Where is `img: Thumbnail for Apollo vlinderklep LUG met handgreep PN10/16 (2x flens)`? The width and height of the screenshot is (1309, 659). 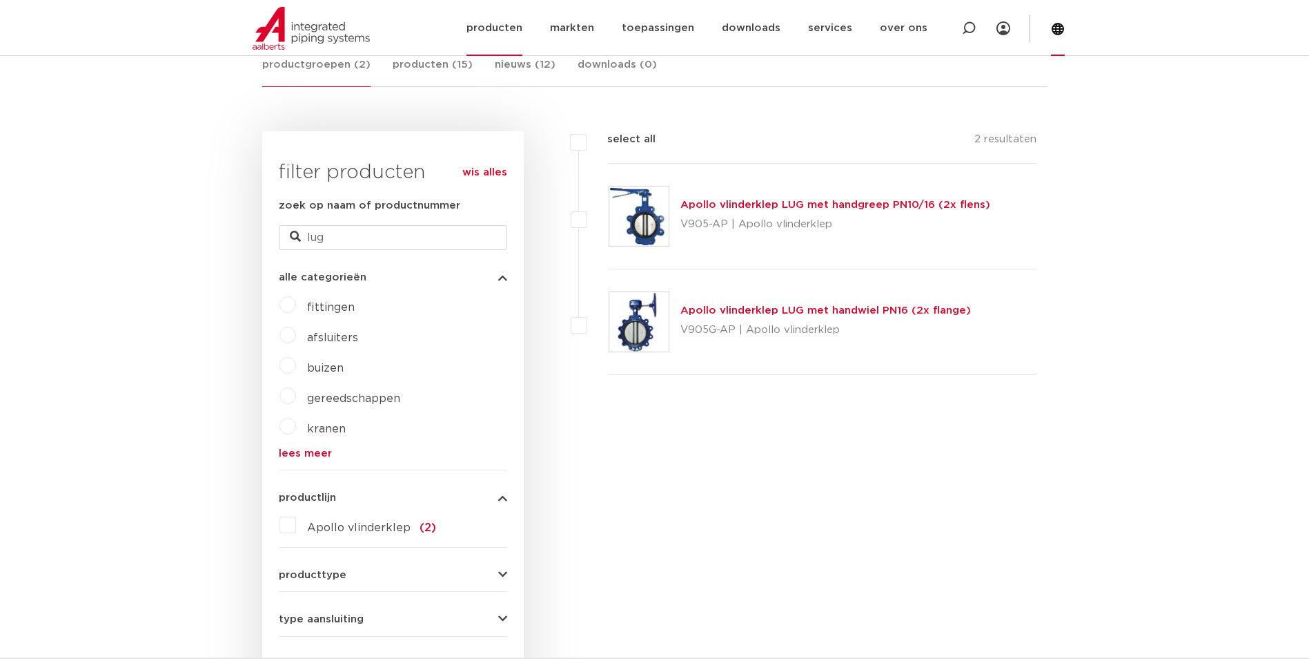
img: Thumbnail for Apollo vlinderklep LUG met handgreep PN10/16 (2x flens) is located at coordinates (639, 216).